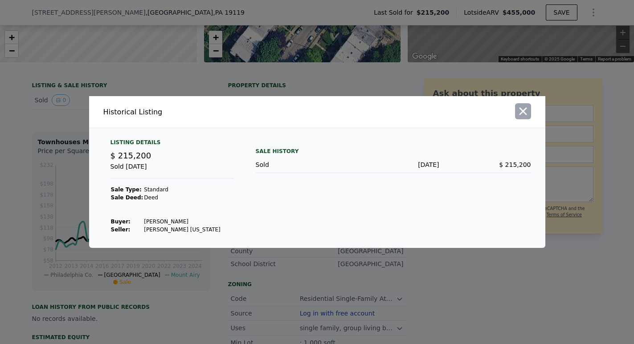 Image resolution: width=634 pixels, height=344 pixels. I want to click on strong: Buyer :, so click(121, 222).